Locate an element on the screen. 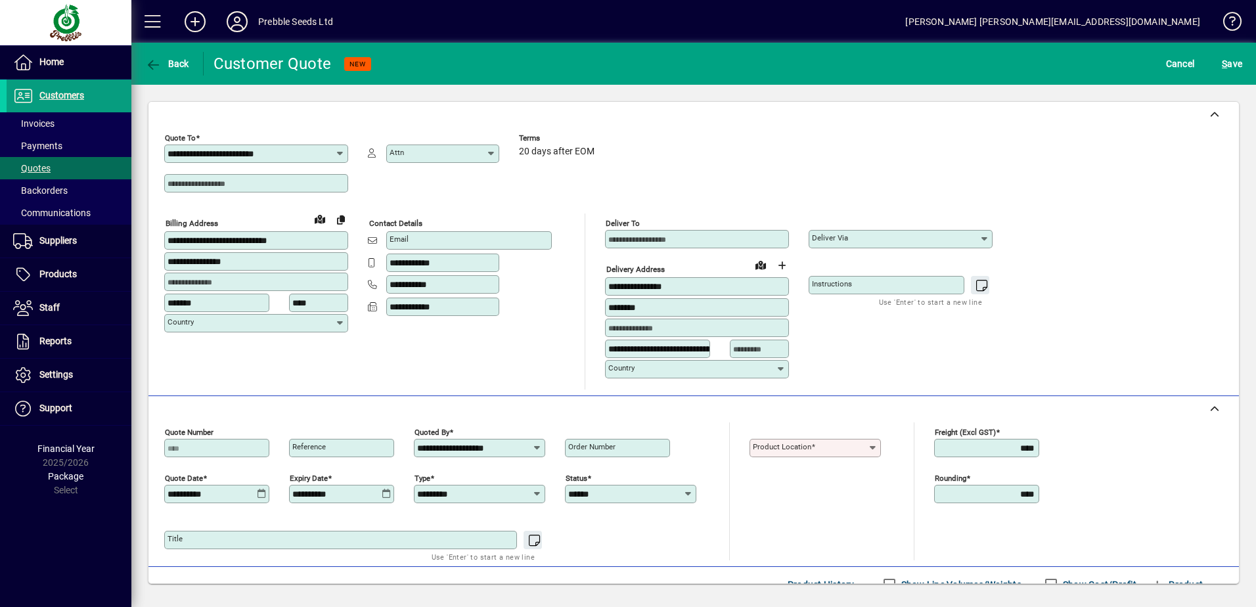 The height and width of the screenshot is (607, 1256). mat-label: Rounding is located at coordinates (951, 478).